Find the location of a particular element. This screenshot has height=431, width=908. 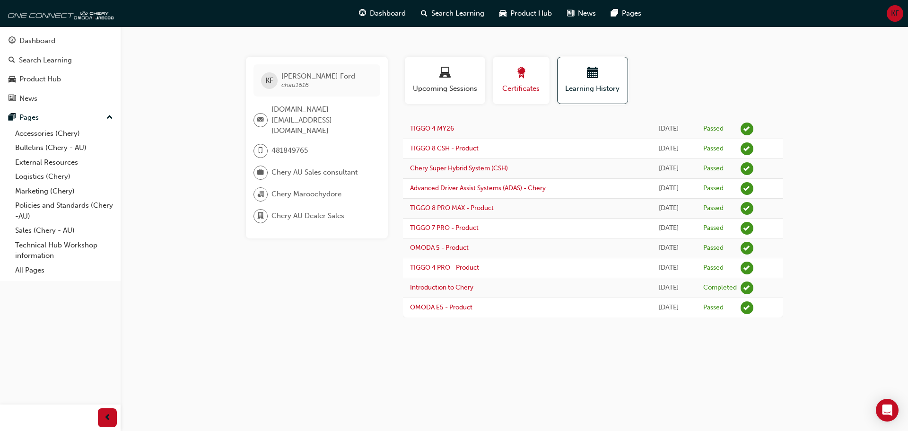

span: Chery Maroochydore is located at coordinates (306, 194).